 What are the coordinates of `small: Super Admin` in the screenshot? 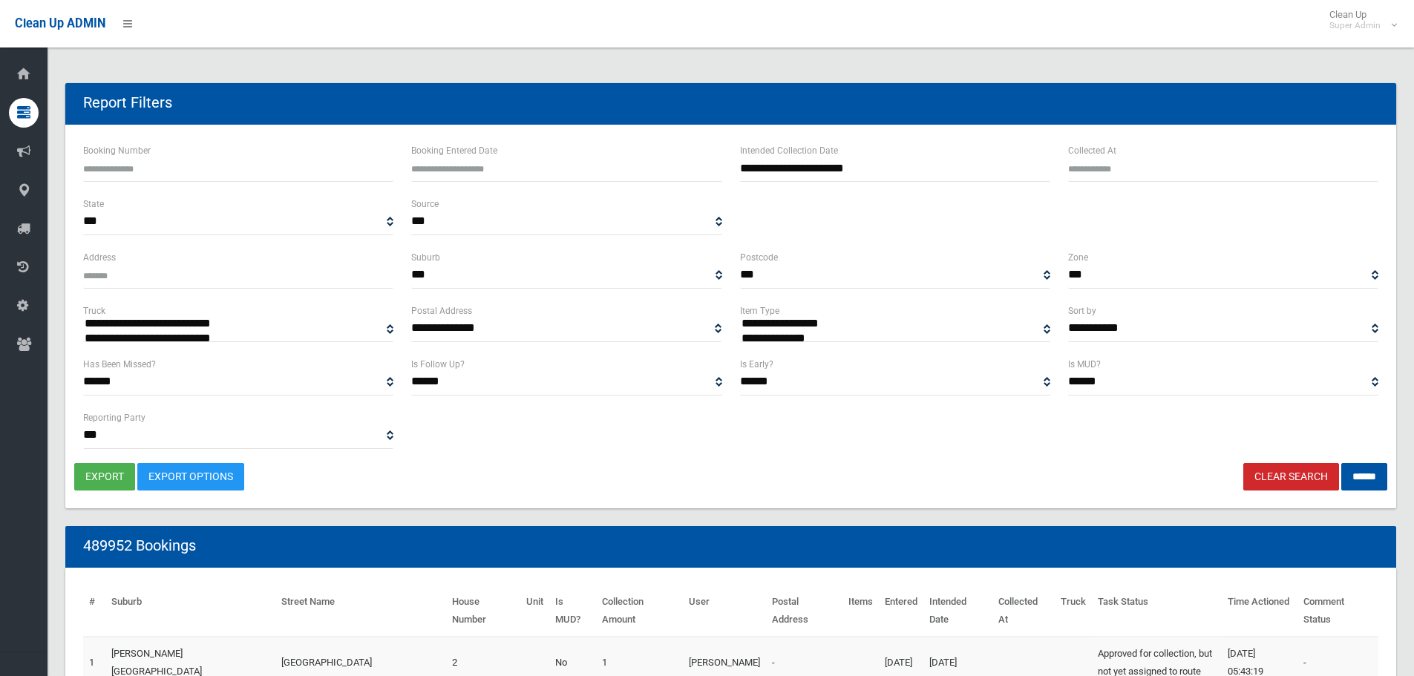 It's located at (1354, 25).